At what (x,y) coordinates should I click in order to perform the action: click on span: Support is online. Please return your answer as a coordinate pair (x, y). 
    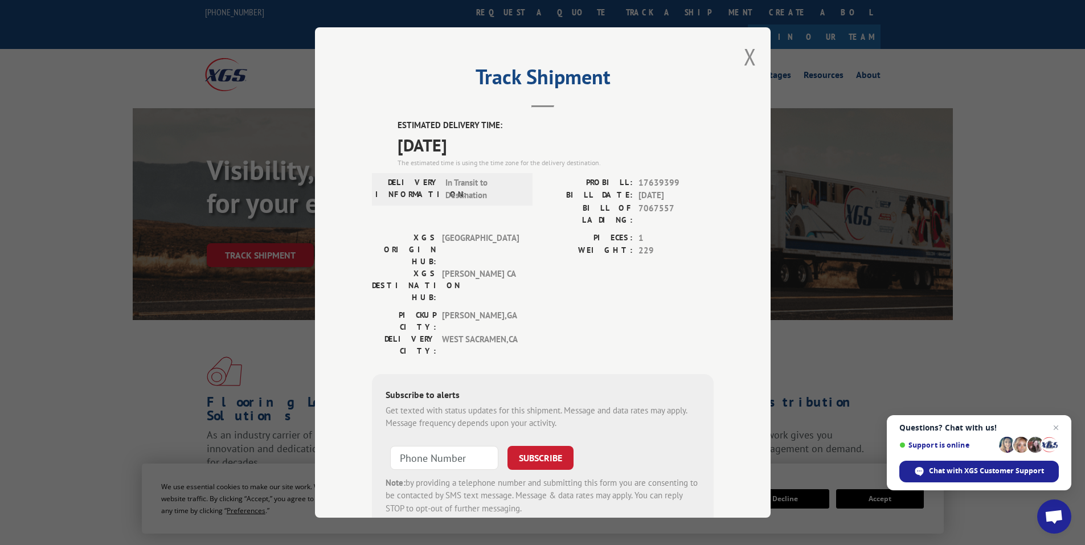
    Looking at the image, I should click on (947, 445).